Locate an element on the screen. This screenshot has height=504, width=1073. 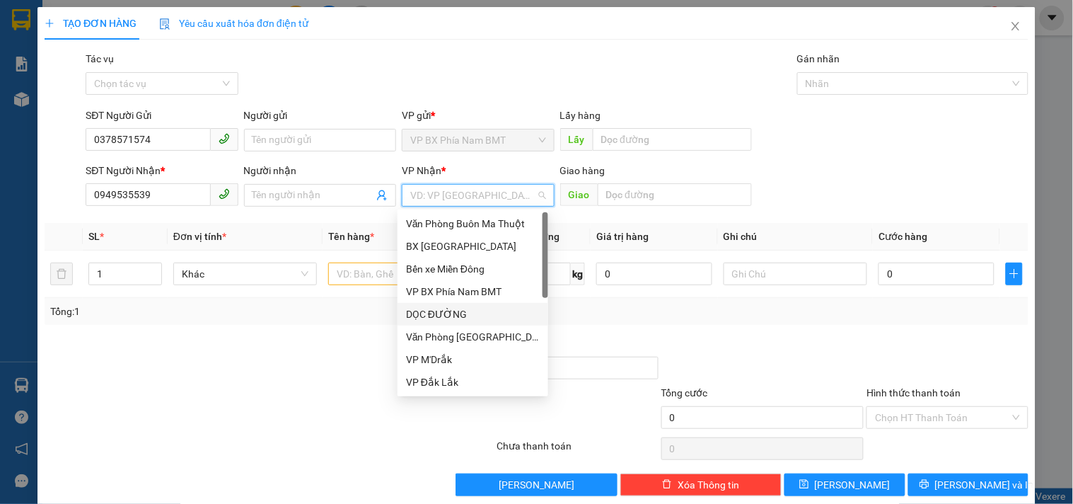
span: close is located at coordinates (1016, 26).